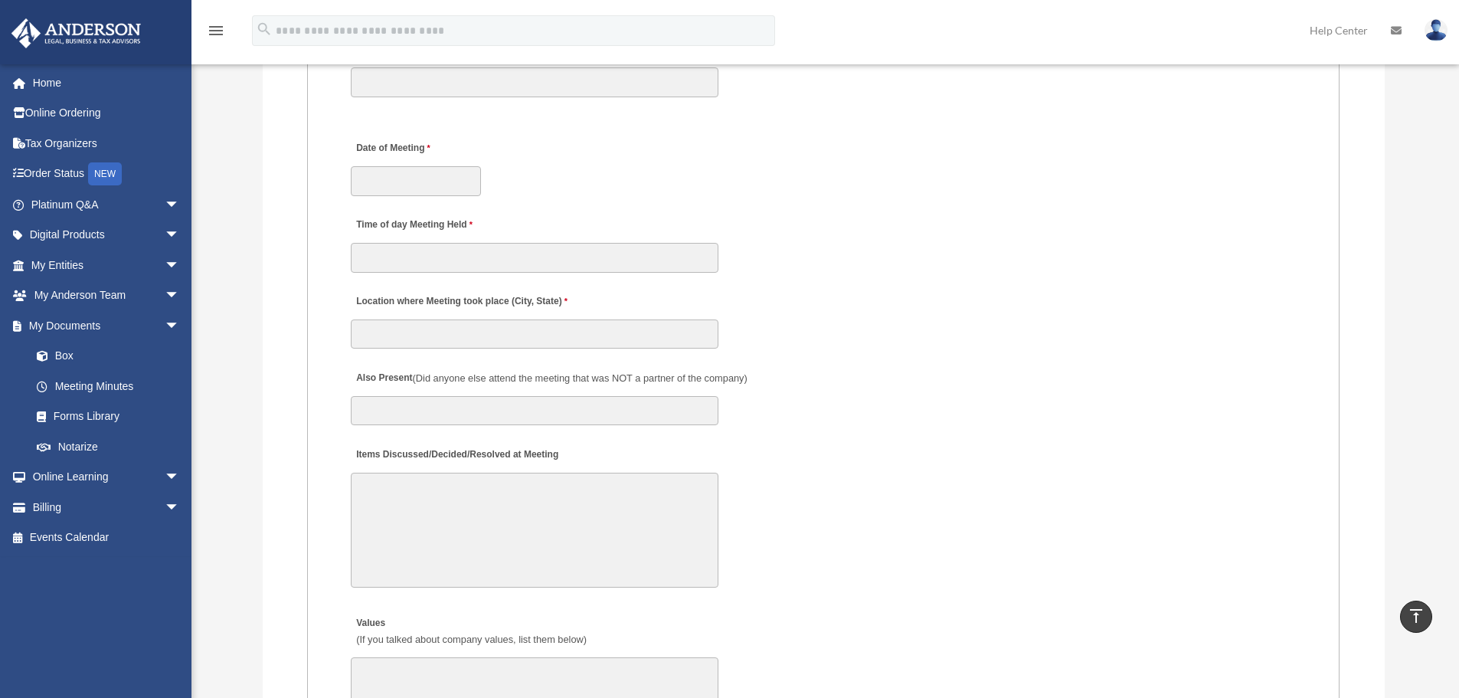 This screenshot has height=698, width=1459. Describe the element at coordinates (423, 149) in the screenshot. I see `label: Date of Meeting` at that location.